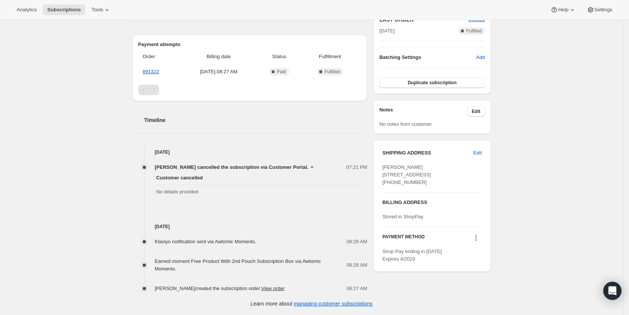  I want to click on span: Paid, so click(282, 72).